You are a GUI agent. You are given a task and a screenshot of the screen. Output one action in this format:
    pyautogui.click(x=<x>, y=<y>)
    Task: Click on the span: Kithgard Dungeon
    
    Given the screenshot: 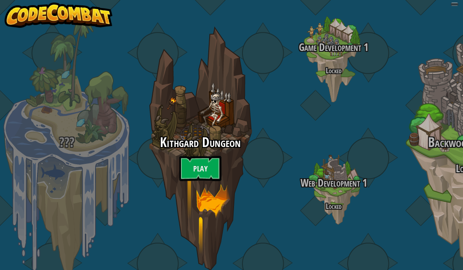 What is the action you would take?
    pyautogui.click(x=200, y=142)
    